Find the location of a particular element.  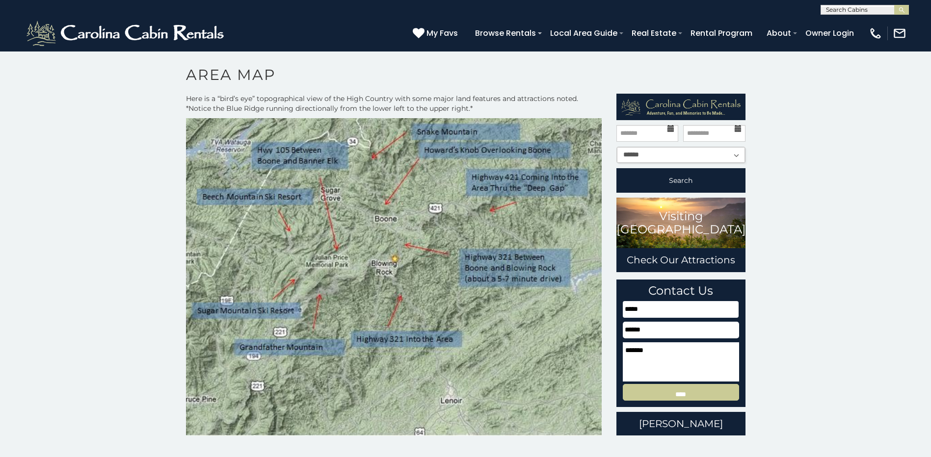

a: Local Area Guide is located at coordinates (584, 33).